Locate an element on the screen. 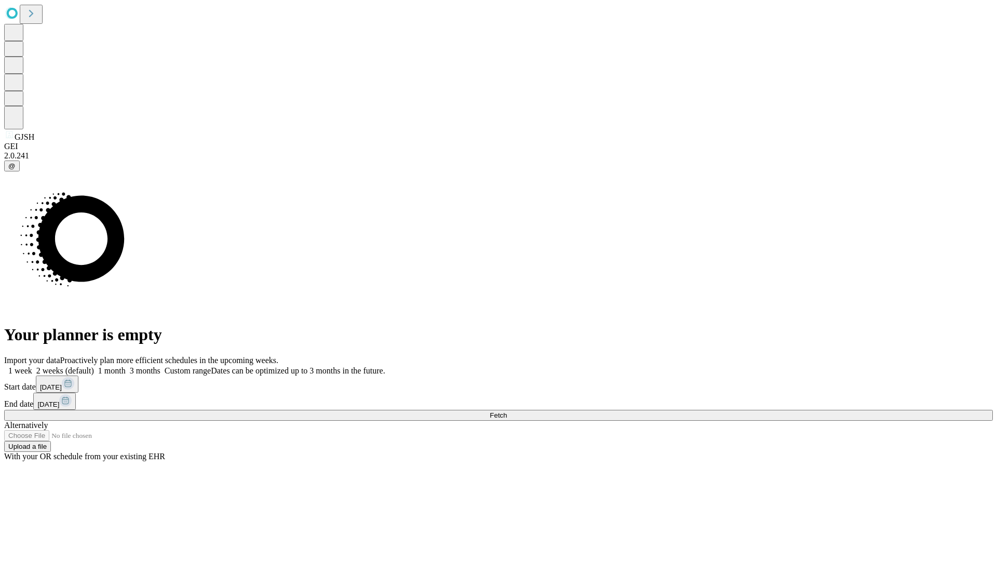  div: 2.0.241 is located at coordinates (499, 156).